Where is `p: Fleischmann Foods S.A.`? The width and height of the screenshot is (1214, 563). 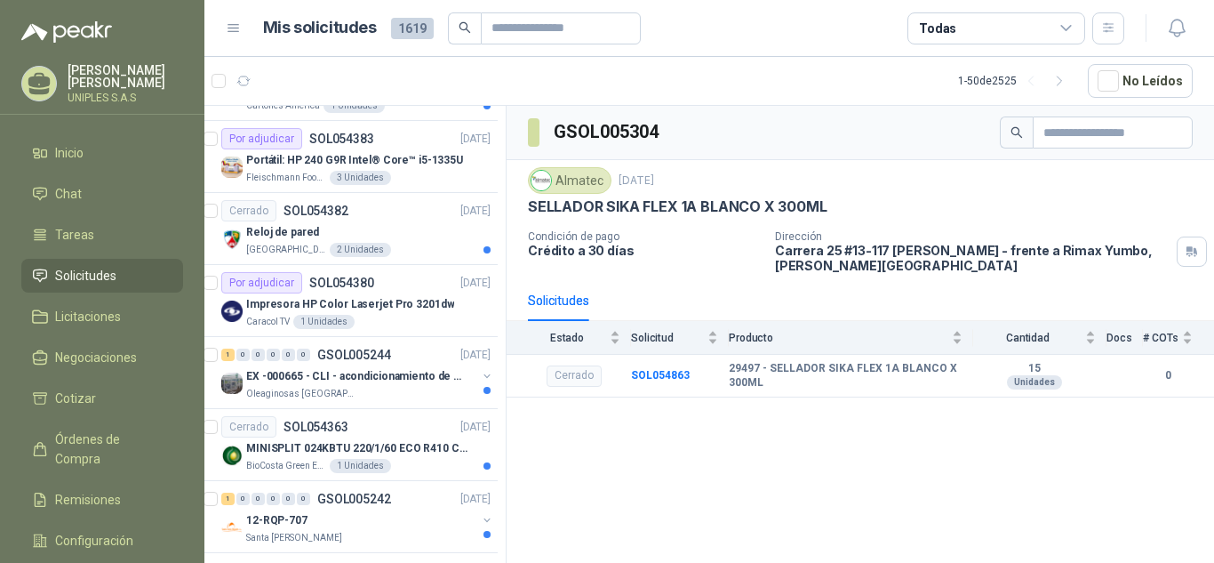 p: Fleischmann Foods S.A. is located at coordinates (286, 178).